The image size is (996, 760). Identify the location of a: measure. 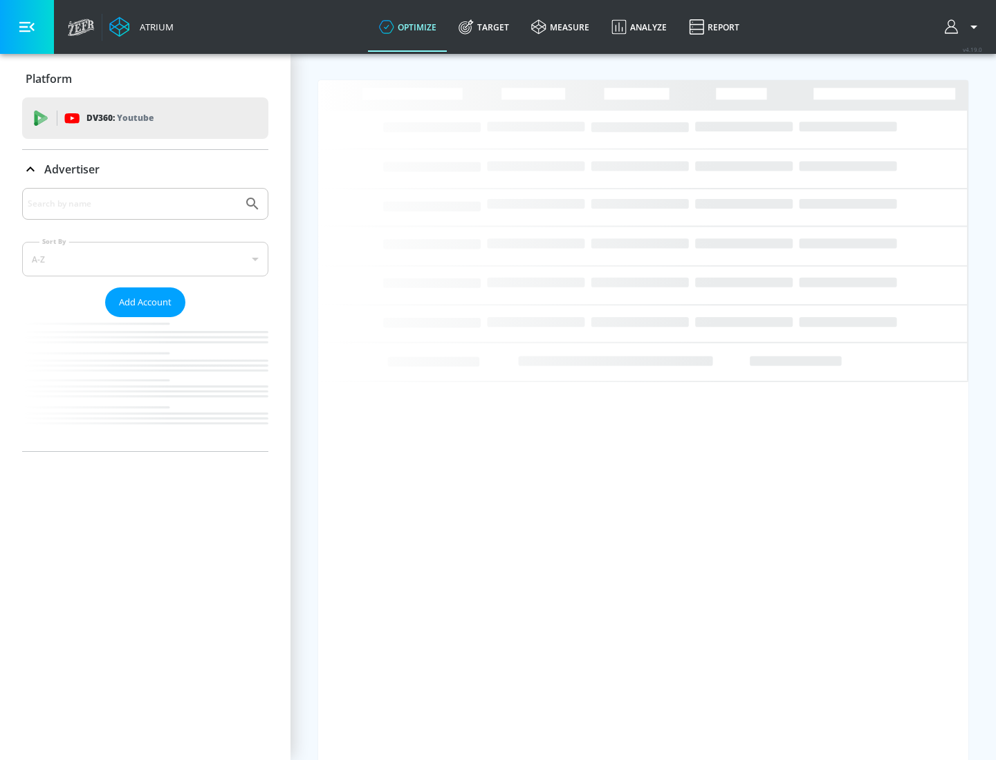
(560, 27).